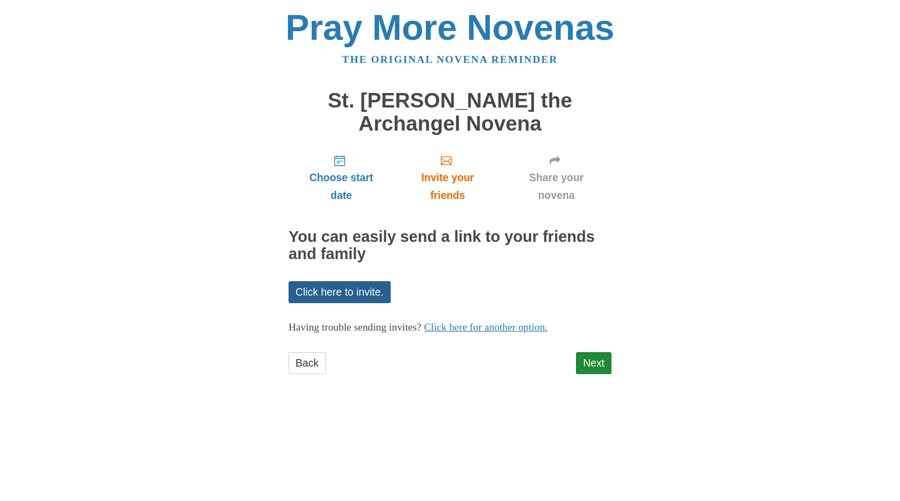 The image size is (900, 501). What do you see at coordinates (355, 327) in the screenshot?
I see `span: Having trouble sending invites?` at bounding box center [355, 327].